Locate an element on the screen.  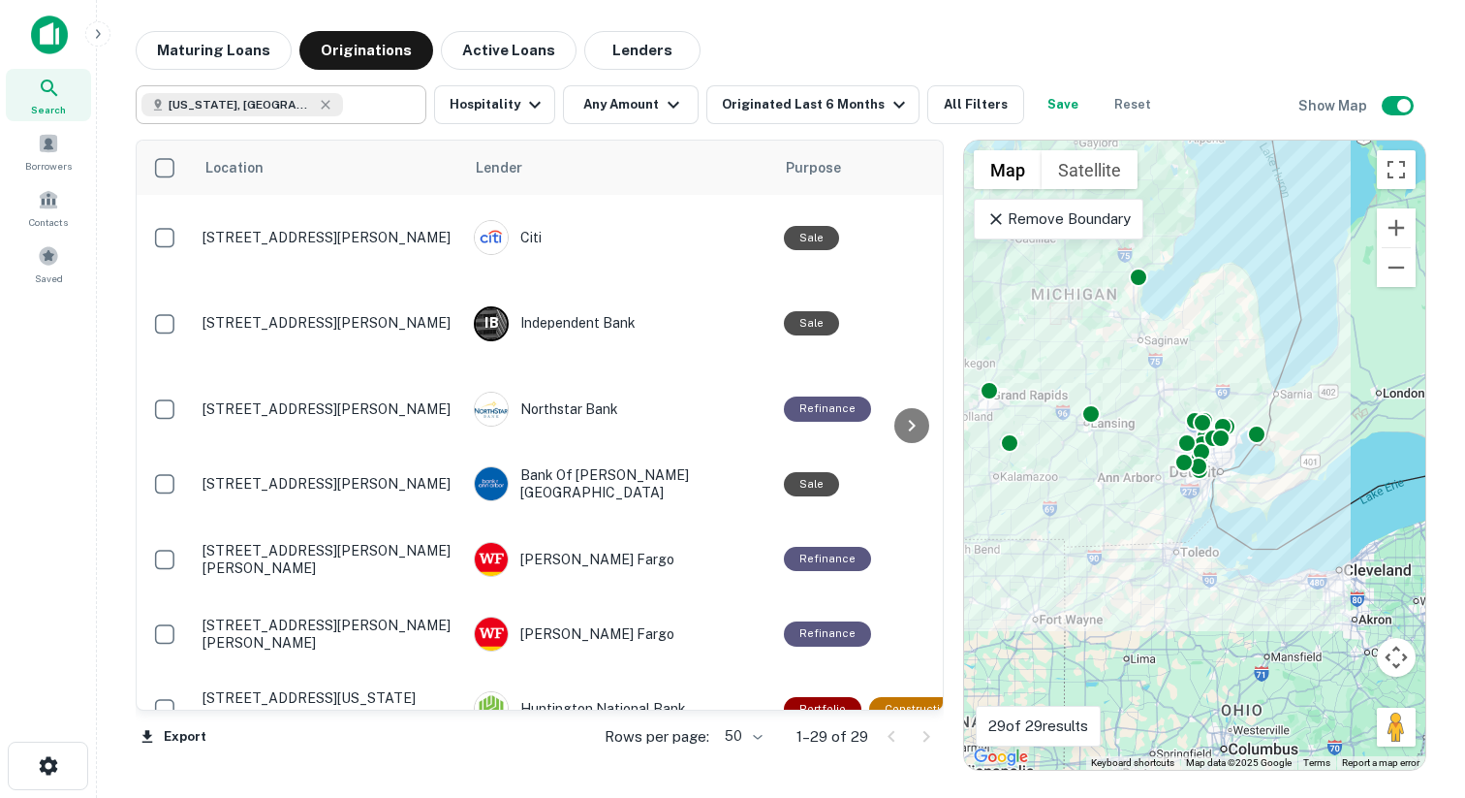
button: Save your search to get updates of matches that match your search criteria. is located at coordinates (1063, 105).